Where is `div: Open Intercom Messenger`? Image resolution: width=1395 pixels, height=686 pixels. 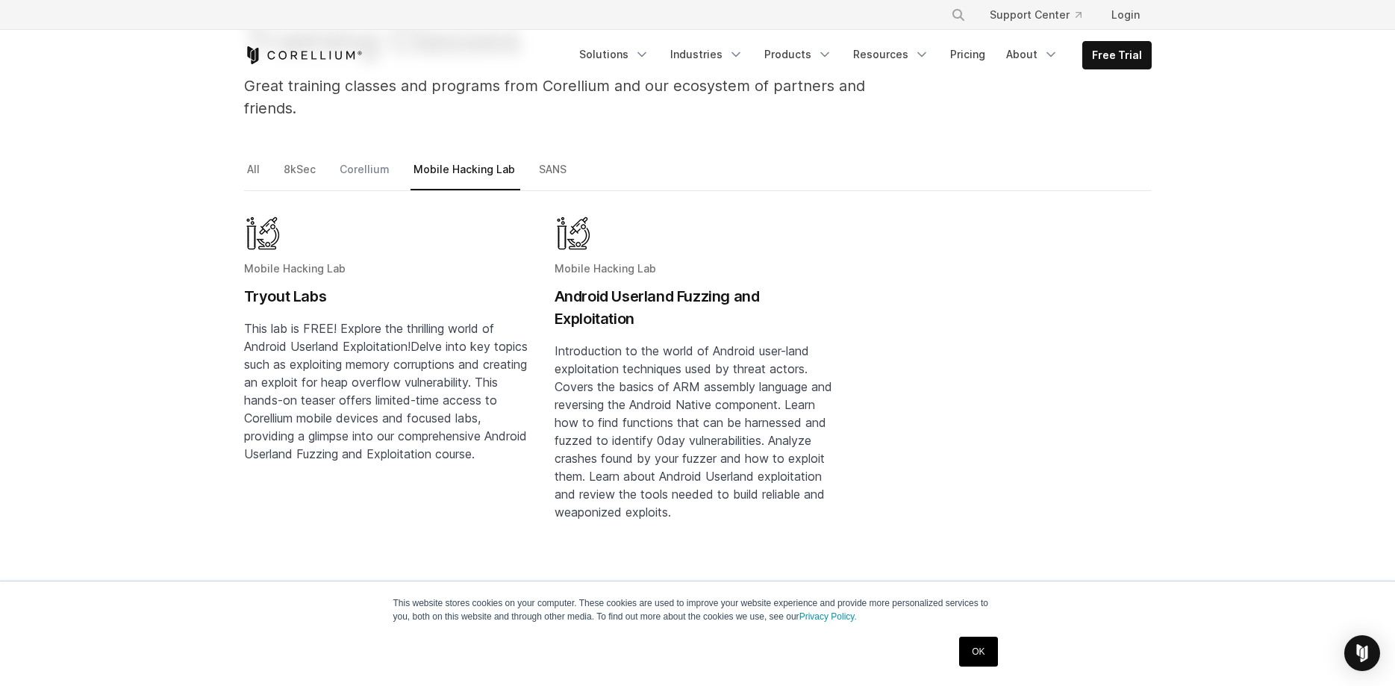 div: Open Intercom Messenger is located at coordinates (1362, 653).